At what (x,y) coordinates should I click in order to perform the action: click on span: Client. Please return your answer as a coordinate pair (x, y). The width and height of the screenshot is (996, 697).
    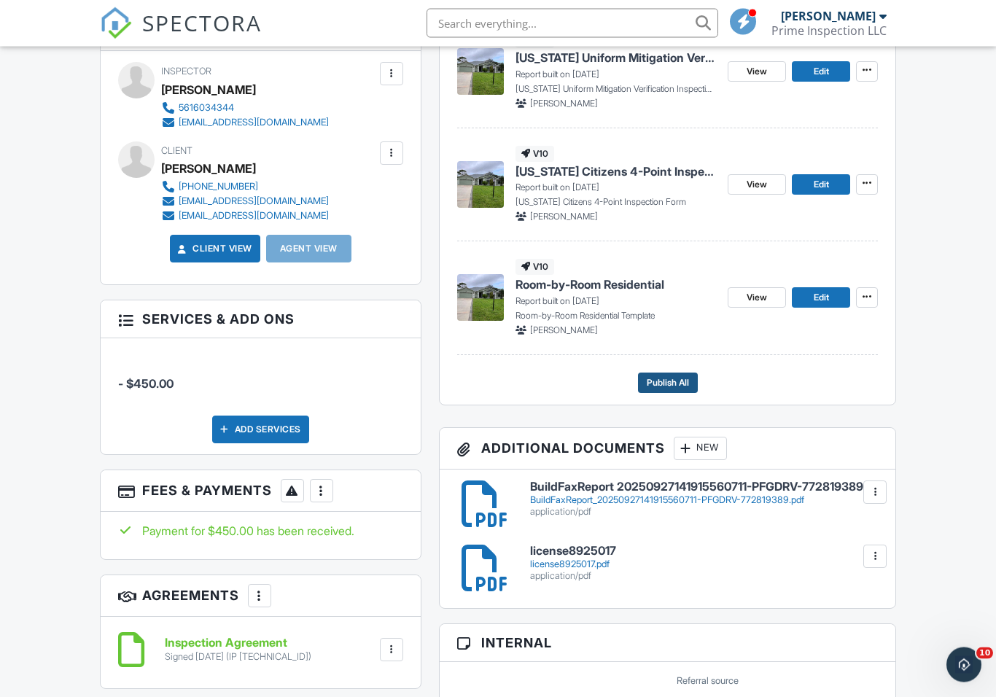
    Looking at the image, I should click on (177, 151).